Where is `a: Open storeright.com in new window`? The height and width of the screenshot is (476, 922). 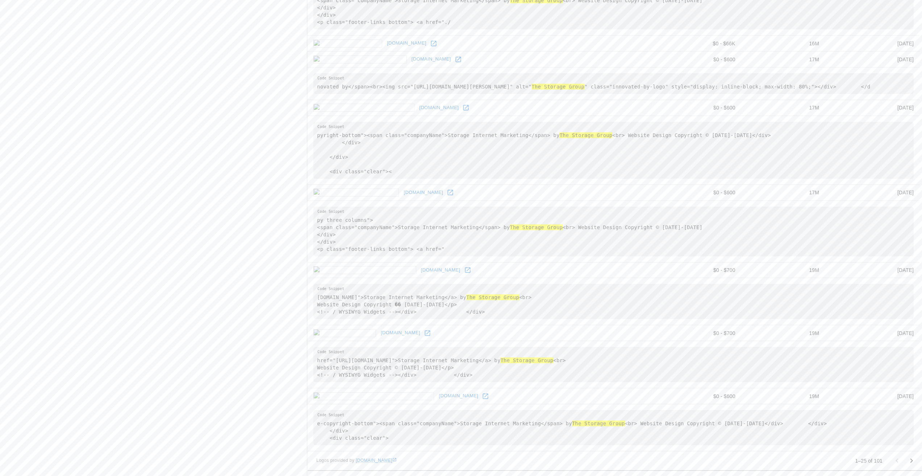 a: Open storeright.com in new window is located at coordinates (434, 43).